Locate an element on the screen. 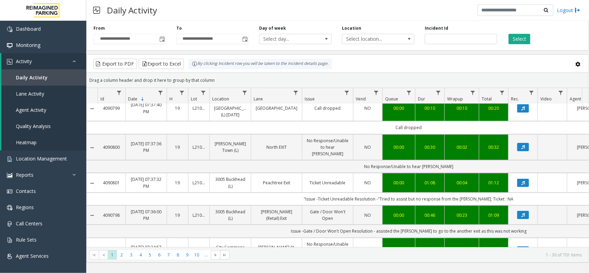 This screenshot has height=273, width=589. button: Export to Excel is located at coordinates (161, 64).